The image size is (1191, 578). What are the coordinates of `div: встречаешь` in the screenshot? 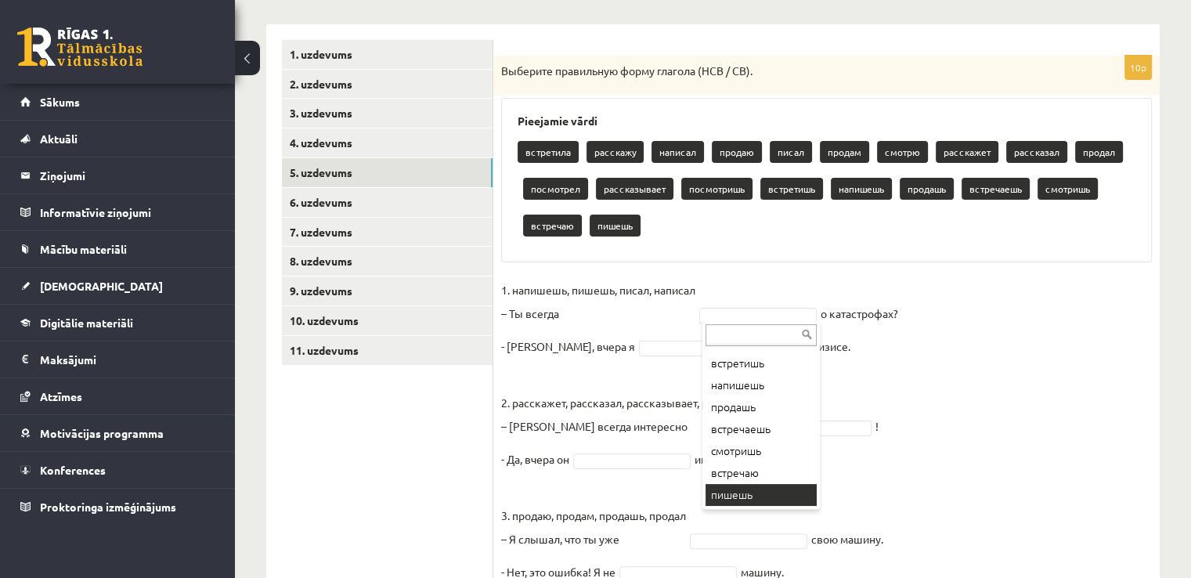 It's located at (761, 429).